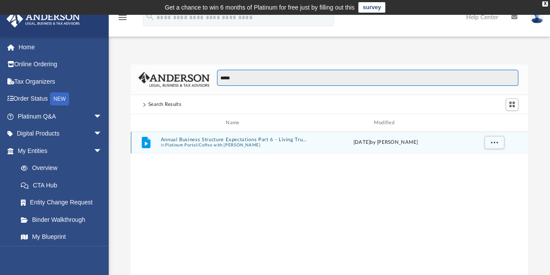  What do you see at coordinates (123, 20) in the screenshot?
I see `a: menu` at bounding box center [123, 20].